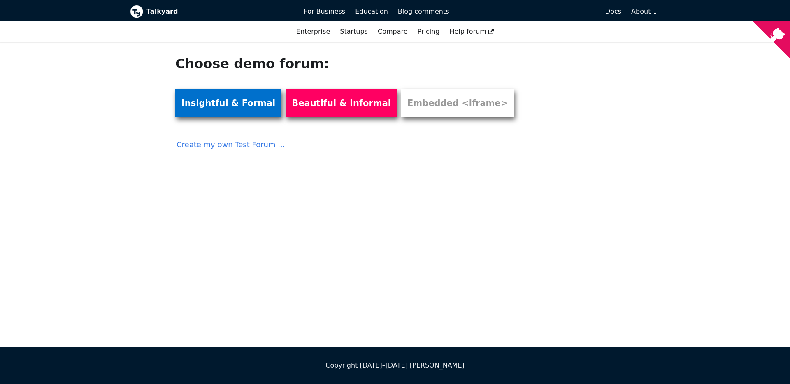 The image size is (790, 384). I want to click on a: Help forum, so click(472, 32).